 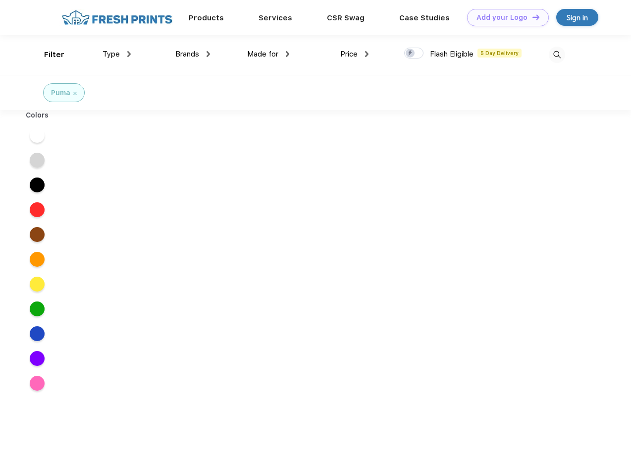 I want to click on div: Colors, so click(x=37, y=115).